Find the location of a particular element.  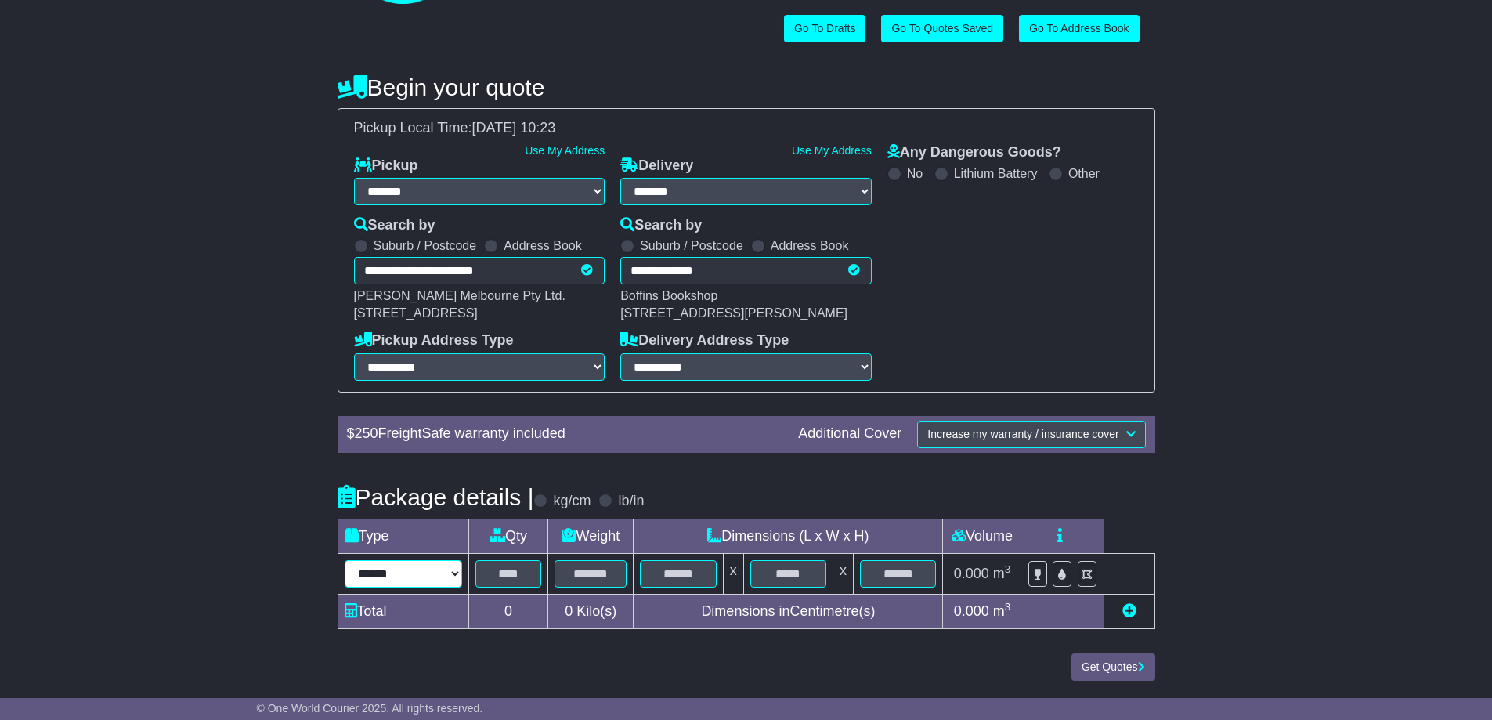

label: Delivery is located at coordinates (656, 166).